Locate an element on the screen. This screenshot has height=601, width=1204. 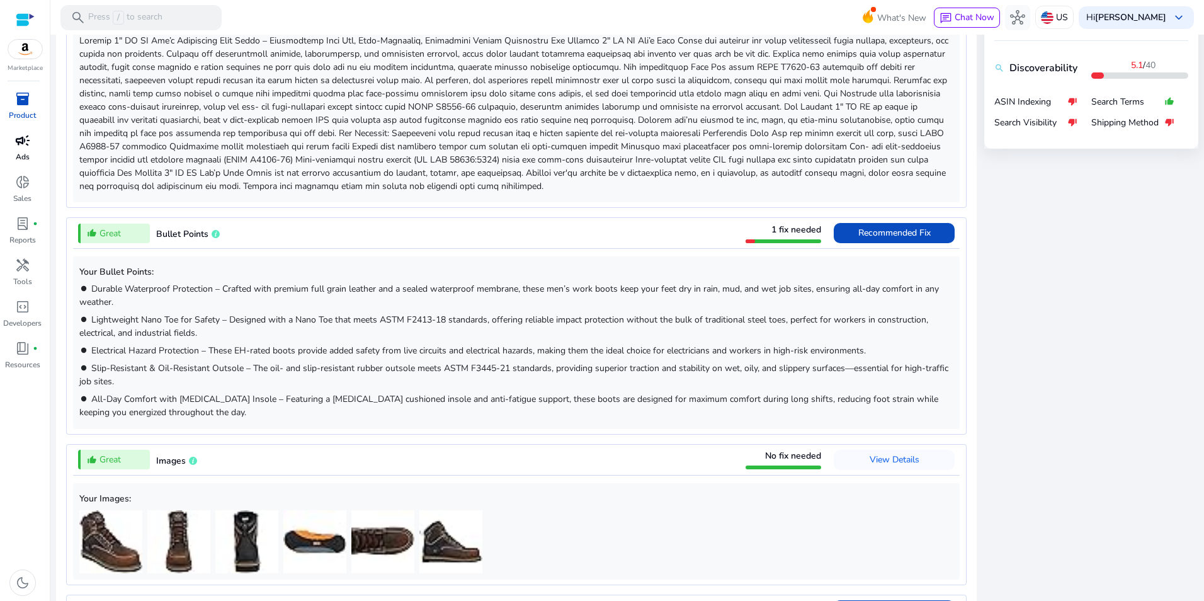
span: 1 fix needed is located at coordinates (796, 229).